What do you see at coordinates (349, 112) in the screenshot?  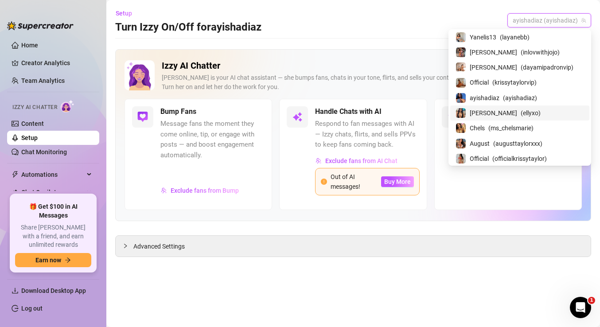 I see `h5: Handle Chats with AI` at bounding box center [349, 112].